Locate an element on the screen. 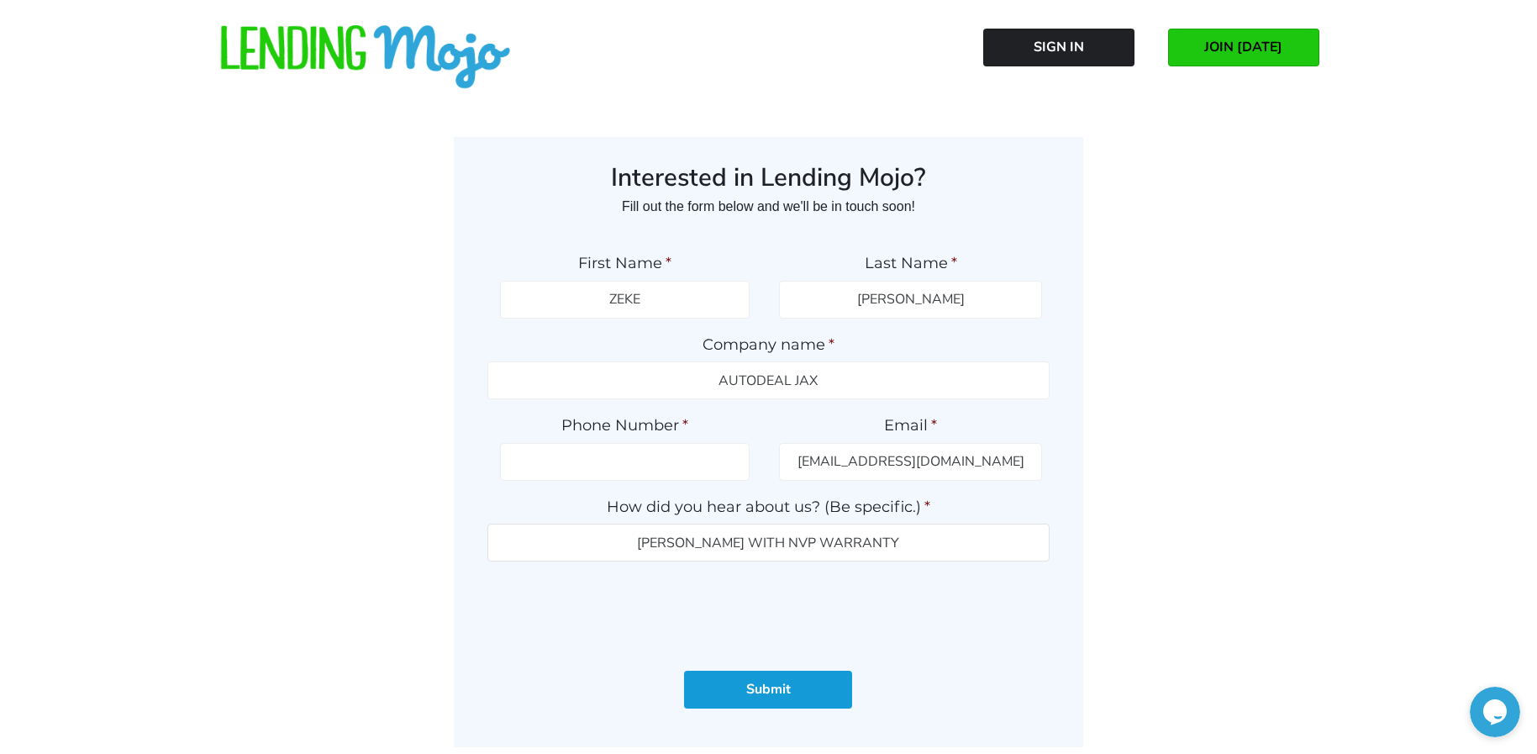 The image size is (1537, 754). label: Phone Number is located at coordinates (625, 425).